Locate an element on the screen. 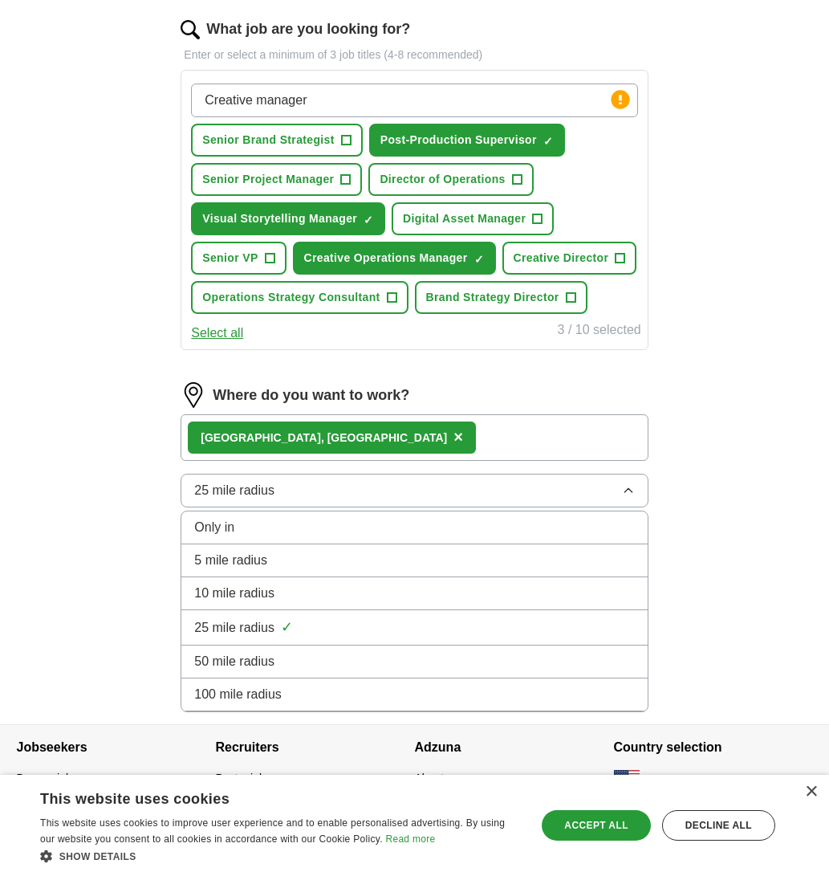 The width and height of the screenshot is (829, 876). div: Accept all is located at coordinates (595, 825).